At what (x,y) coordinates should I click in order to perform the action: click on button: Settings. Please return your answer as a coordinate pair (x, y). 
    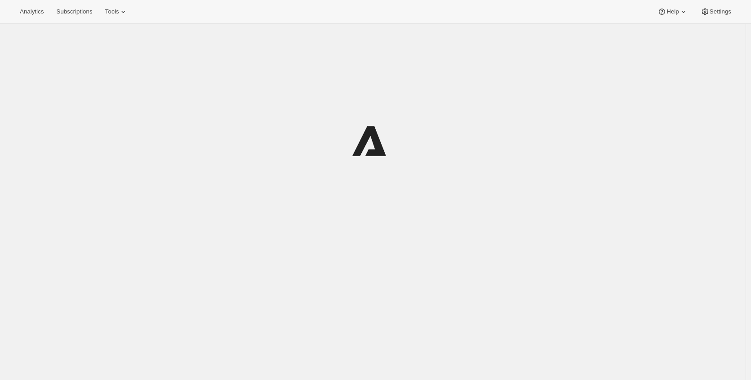
    Looking at the image, I should click on (716, 12).